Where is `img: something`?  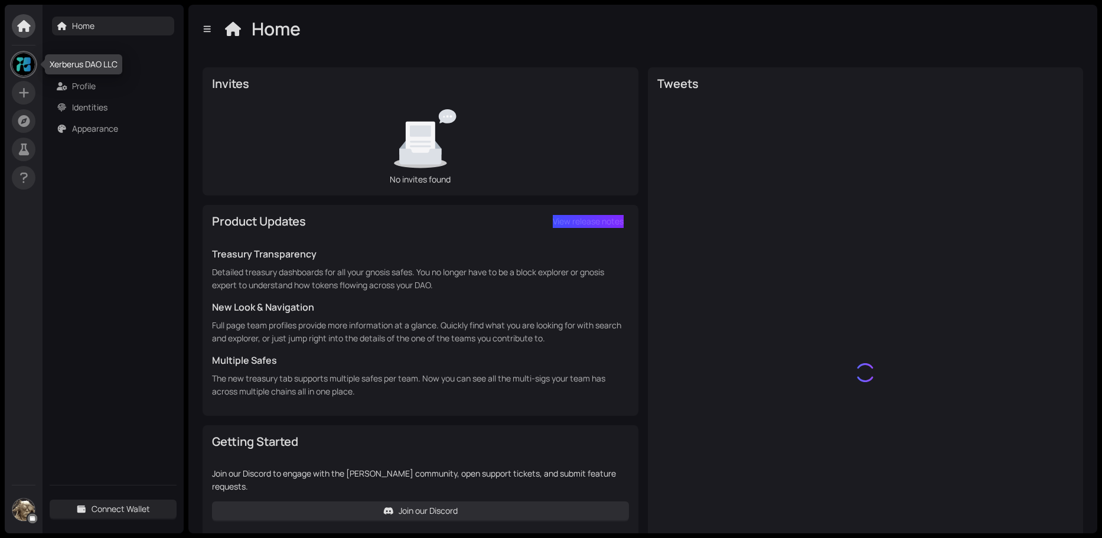 img: something is located at coordinates (865, 373).